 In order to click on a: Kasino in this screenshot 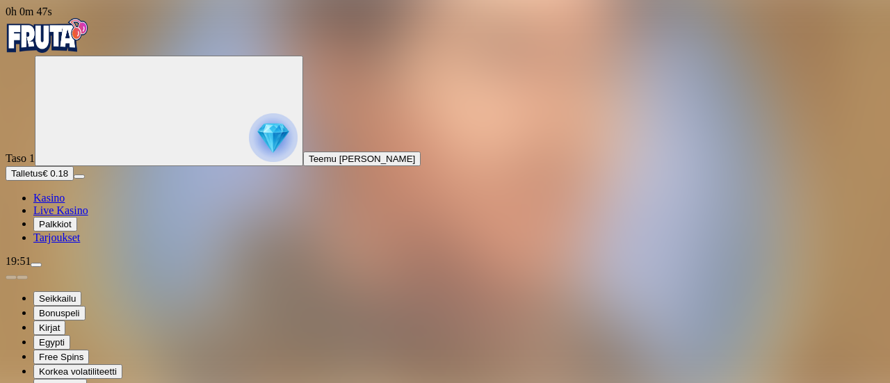, I will do `click(49, 197)`.